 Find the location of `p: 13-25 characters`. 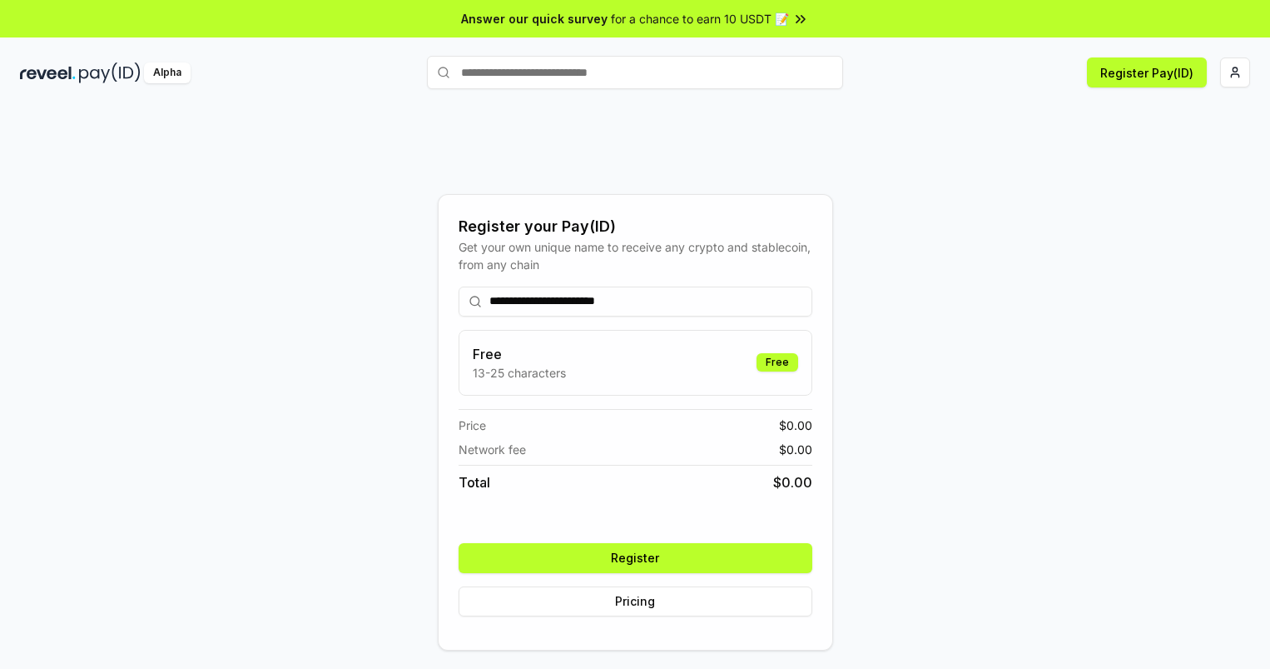

p: 13-25 characters is located at coordinates (519, 372).